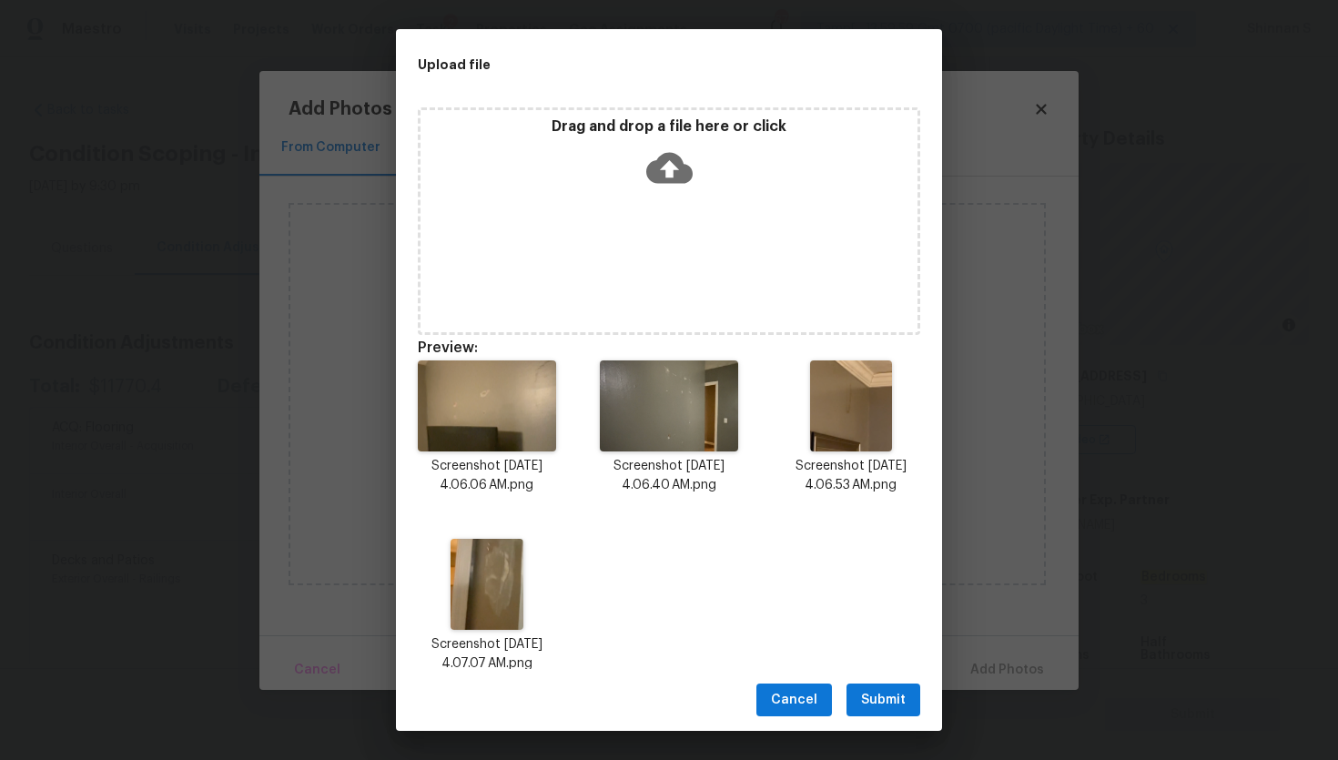 The image size is (1338, 760). What do you see at coordinates (794, 700) in the screenshot?
I see `button: Cancel` at bounding box center [794, 700].